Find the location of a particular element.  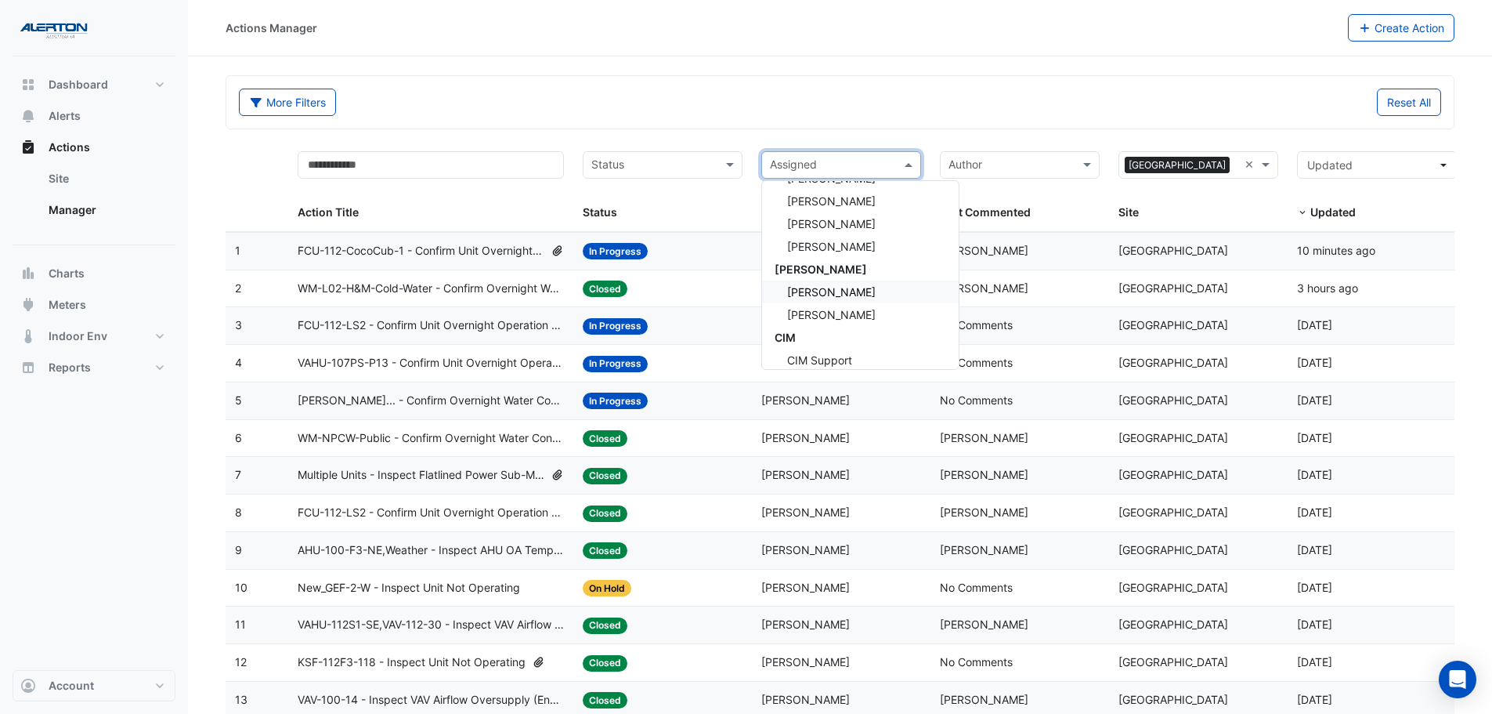

div: Actions Manager is located at coordinates (271, 27).